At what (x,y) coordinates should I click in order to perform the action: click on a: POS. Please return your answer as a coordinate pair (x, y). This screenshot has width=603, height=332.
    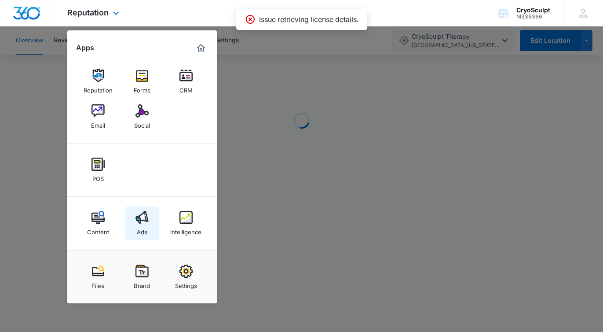
    Looking at the image, I should click on (98, 170).